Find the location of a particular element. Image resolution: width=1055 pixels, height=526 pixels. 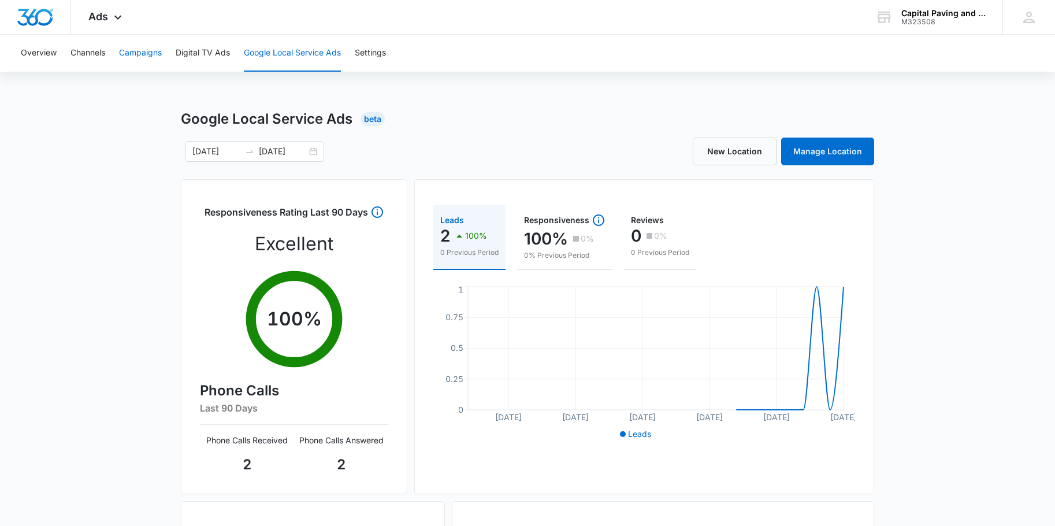

p: Phone Calls Received is located at coordinates (247, 440).